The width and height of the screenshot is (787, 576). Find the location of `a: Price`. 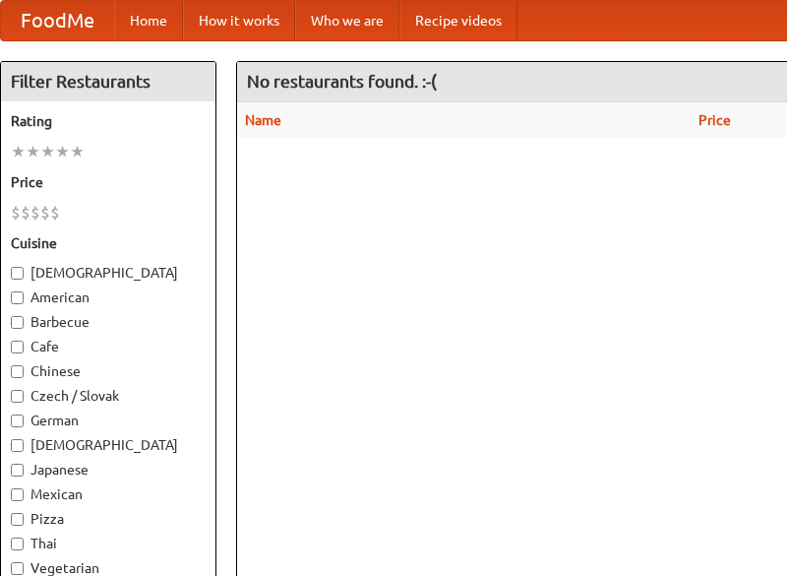

a: Price is located at coordinates (714, 120).